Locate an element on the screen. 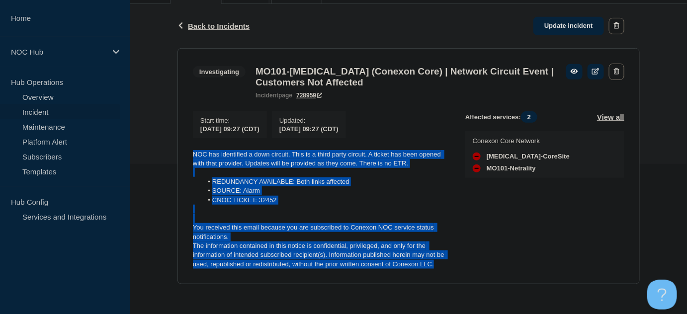  li: REDUNDANCY AVAILABLE: Both links affected is located at coordinates (326, 182).